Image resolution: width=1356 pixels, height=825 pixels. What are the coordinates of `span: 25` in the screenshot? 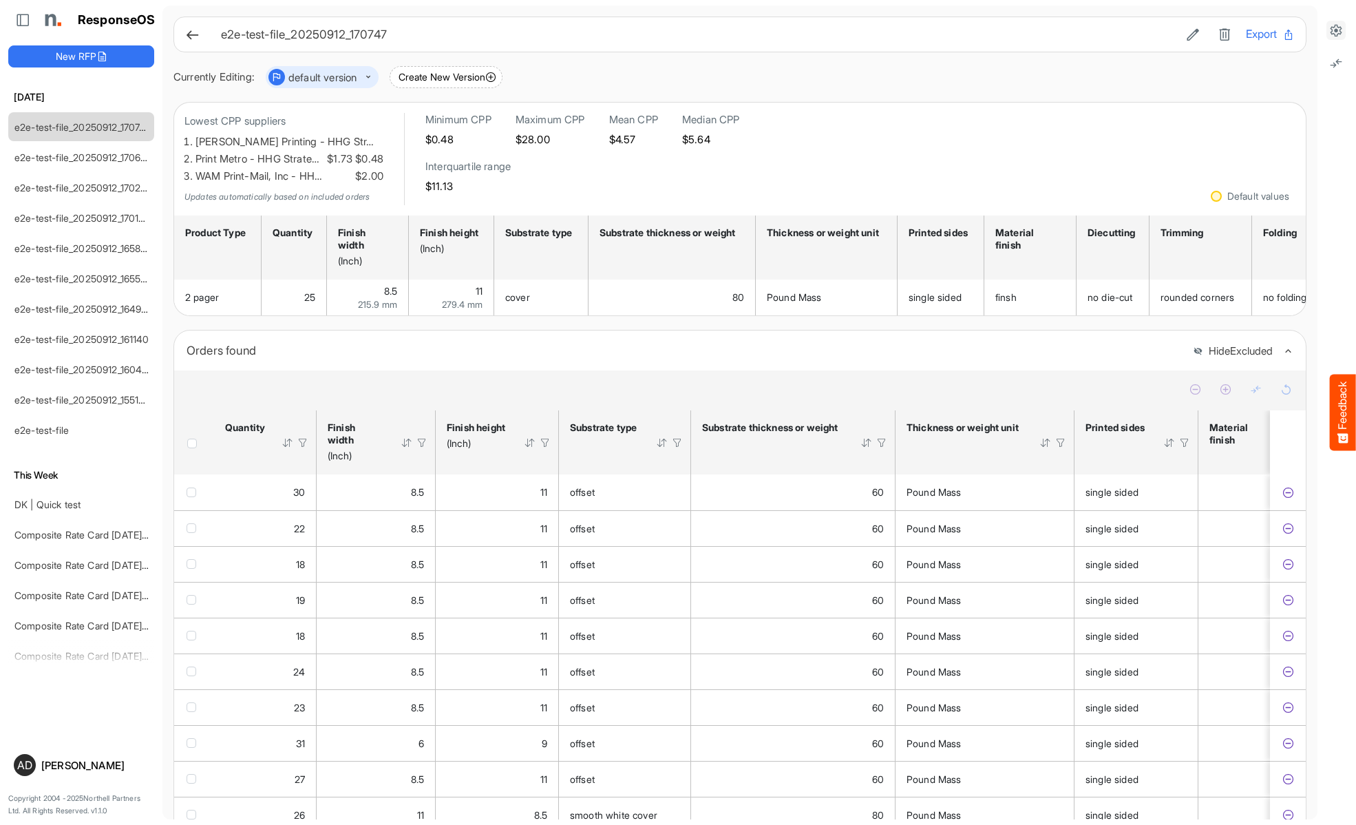 It's located at (310, 297).